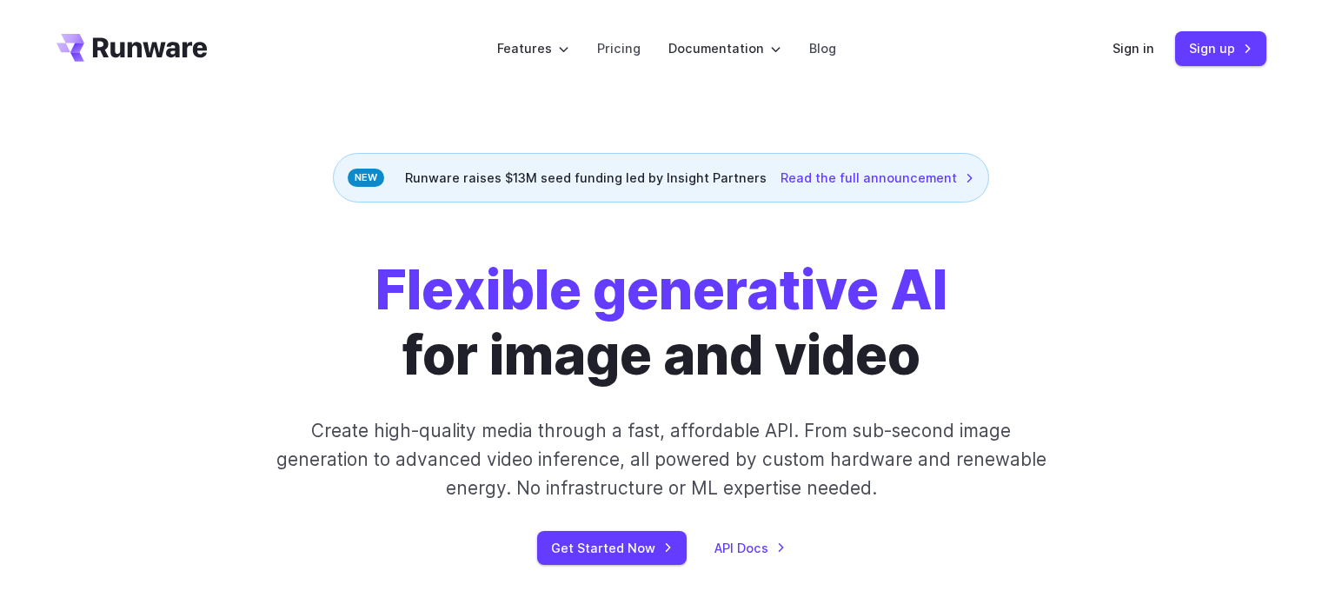 This screenshot has width=1322, height=604. What do you see at coordinates (619, 48) in the screenshot?
I see `a: Pricing` at bounding box center [619, 48].